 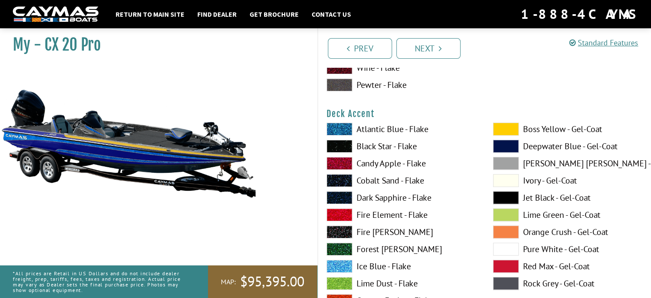 I want to click on label: Ice Blue - Flake, so click(x=401, y=266).